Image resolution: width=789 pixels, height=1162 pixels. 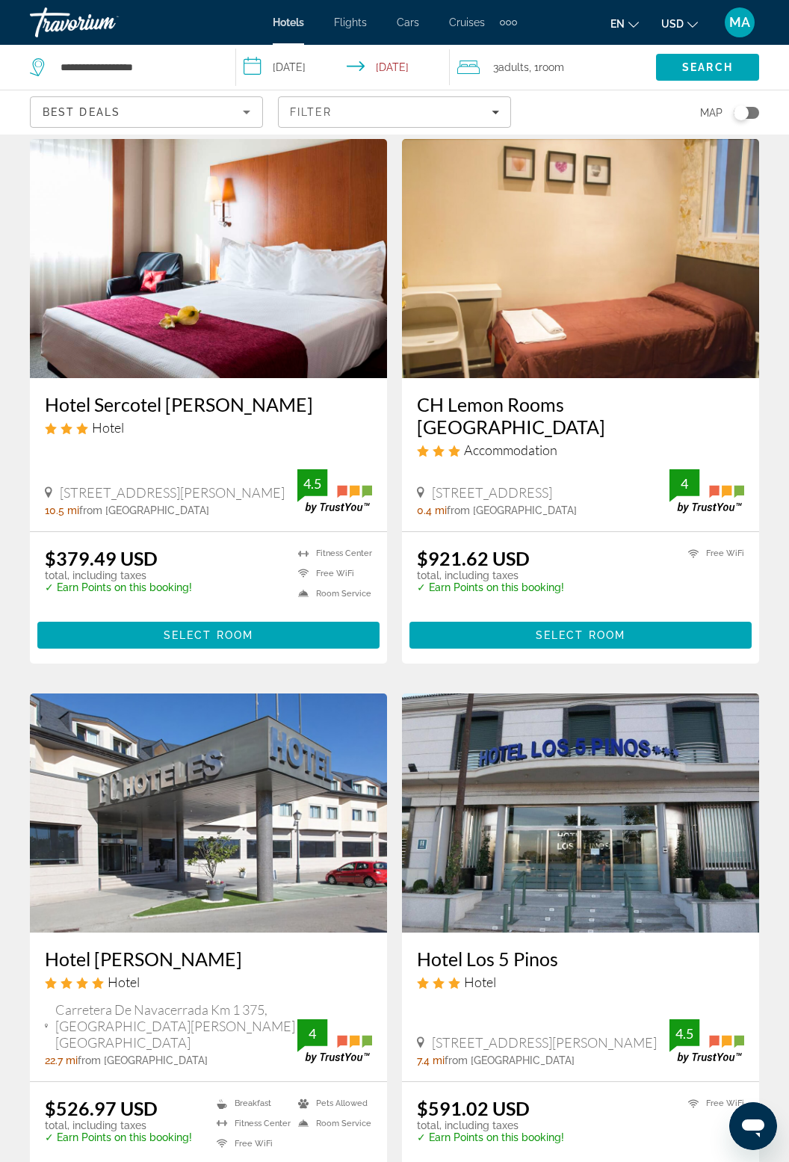 I want to click on button: Change language, so click(x=625, y=23).